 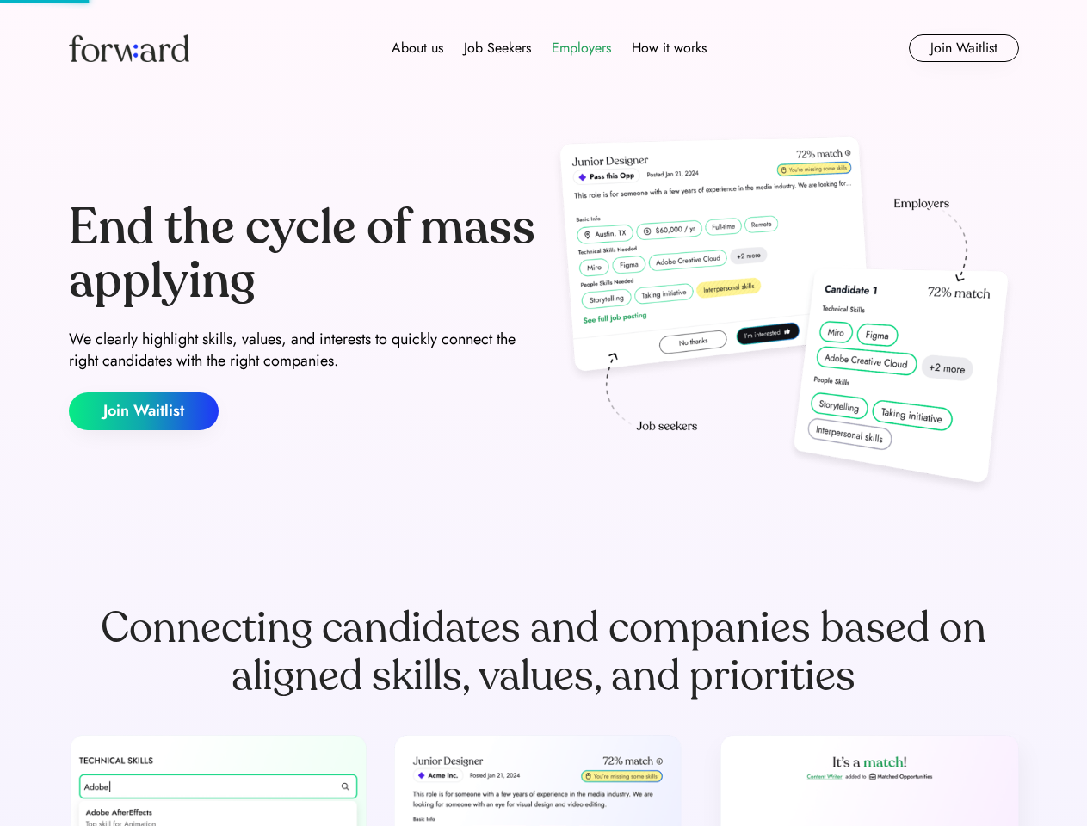 I want to click on img: hero-image.png, so click(x=785, y=316).